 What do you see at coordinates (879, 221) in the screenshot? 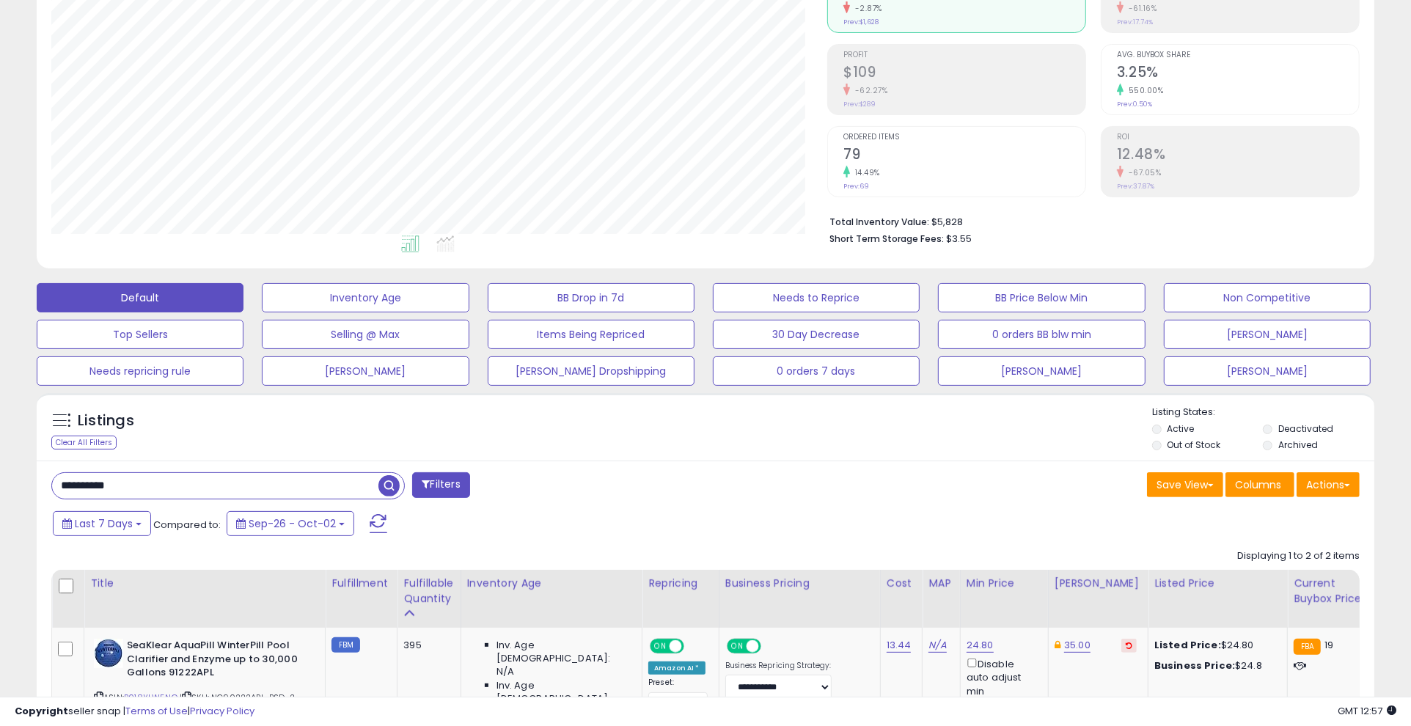
I see `b: Total Inventory Value:` at bounding box center [879, 221].